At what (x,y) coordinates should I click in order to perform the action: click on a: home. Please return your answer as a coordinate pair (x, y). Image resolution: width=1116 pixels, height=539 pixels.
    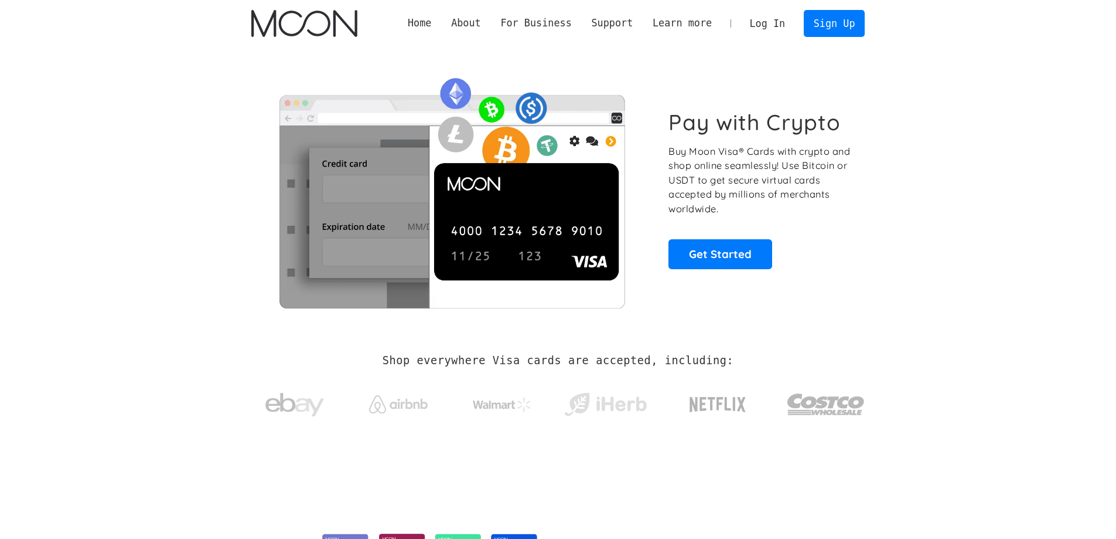
    Looking at the image, I should click on (304, 23).